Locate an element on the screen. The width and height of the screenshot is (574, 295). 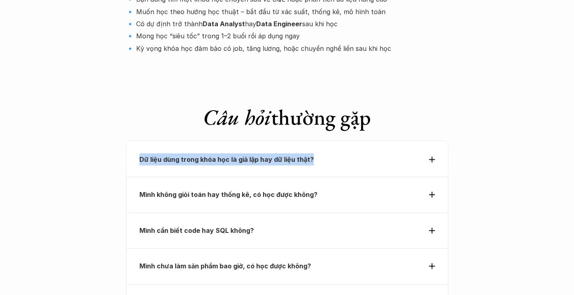
strong: Mình cần biết code hay SQL không? is located at coordinates (197, 230).